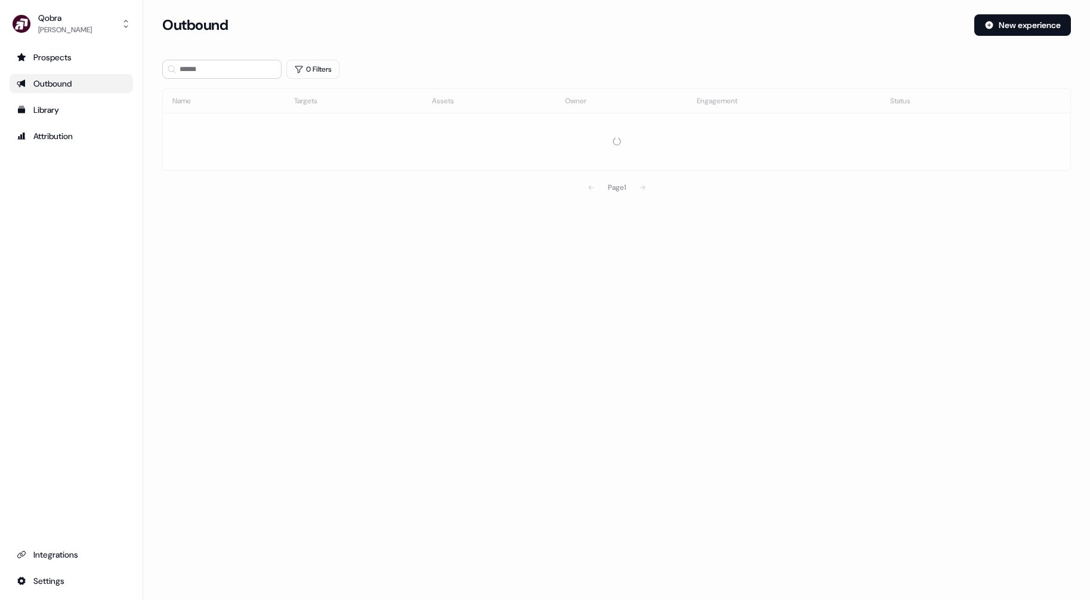  I want to click on a: Go to attribution, so click(71, 136).